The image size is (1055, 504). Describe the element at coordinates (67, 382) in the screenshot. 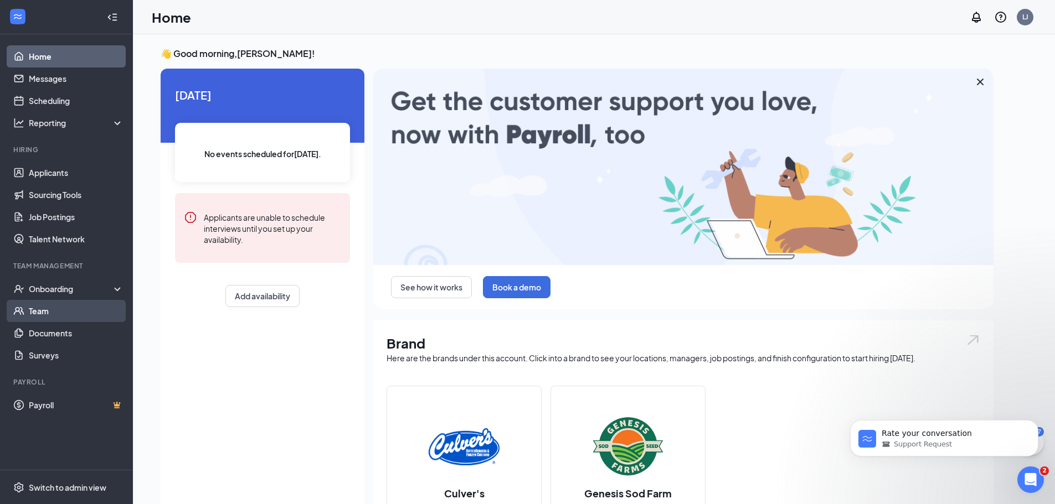

I see `div: Payroll` at that location.